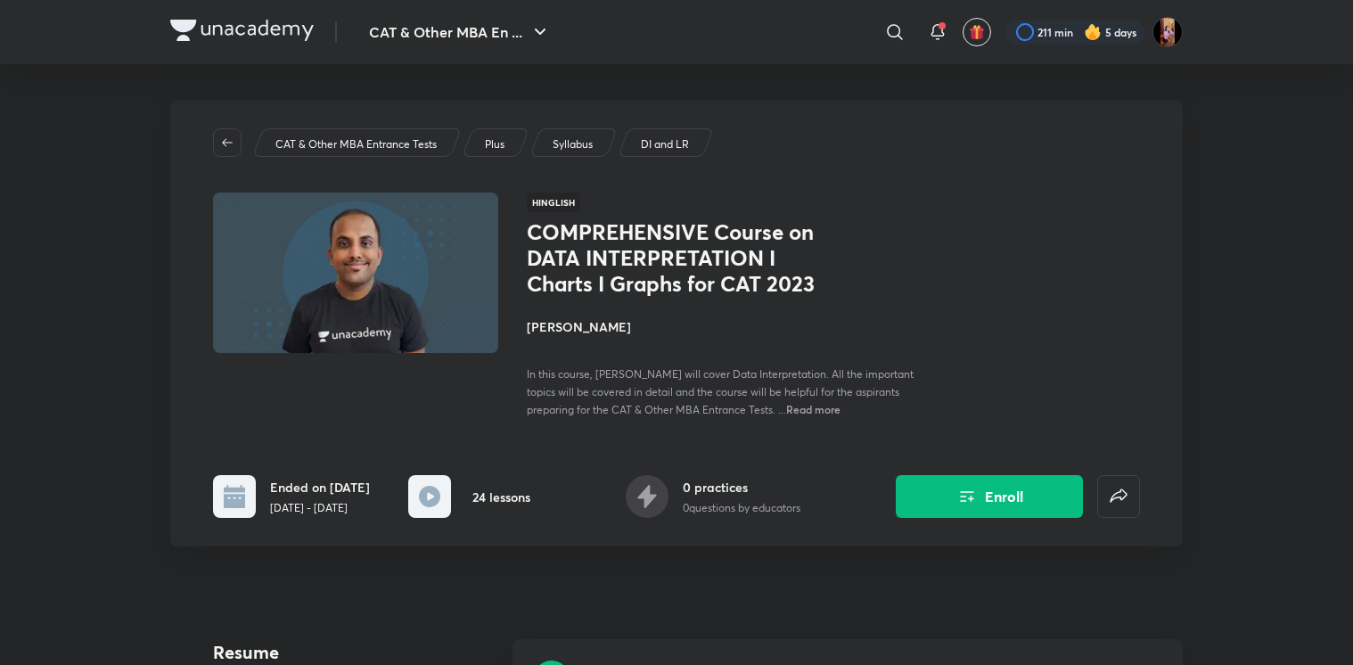  What do you see at coordinates (665, 144) in the screenshot?
I see `p: DI and LR` at bounding box center [665, 144].